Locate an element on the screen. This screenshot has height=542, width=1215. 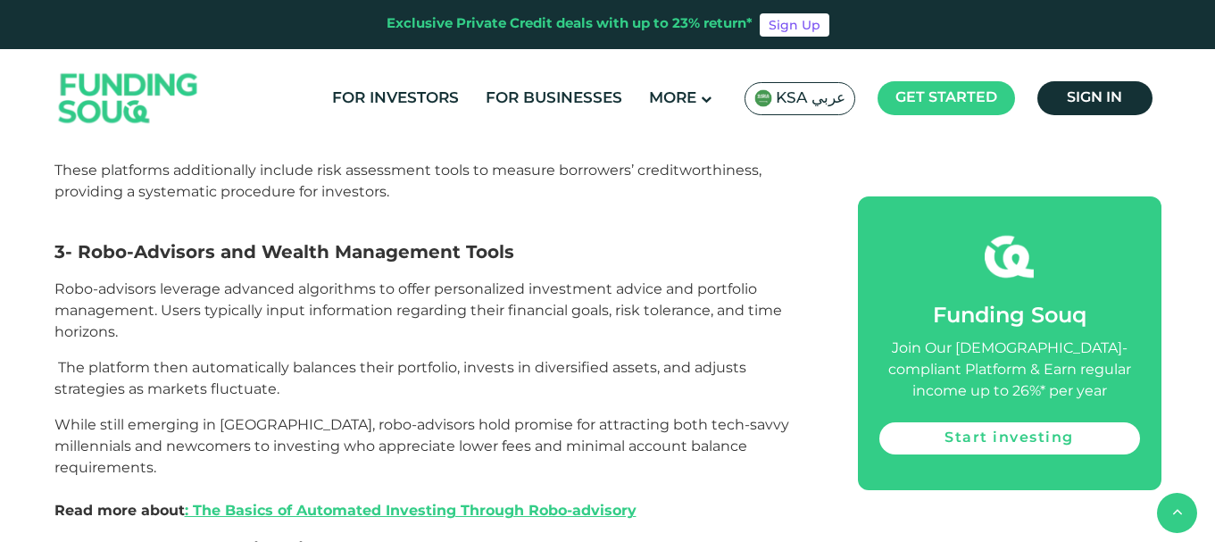
span: 3- Robo-Advisors and Wealth Management Tools is located at coordinates (284, 252).